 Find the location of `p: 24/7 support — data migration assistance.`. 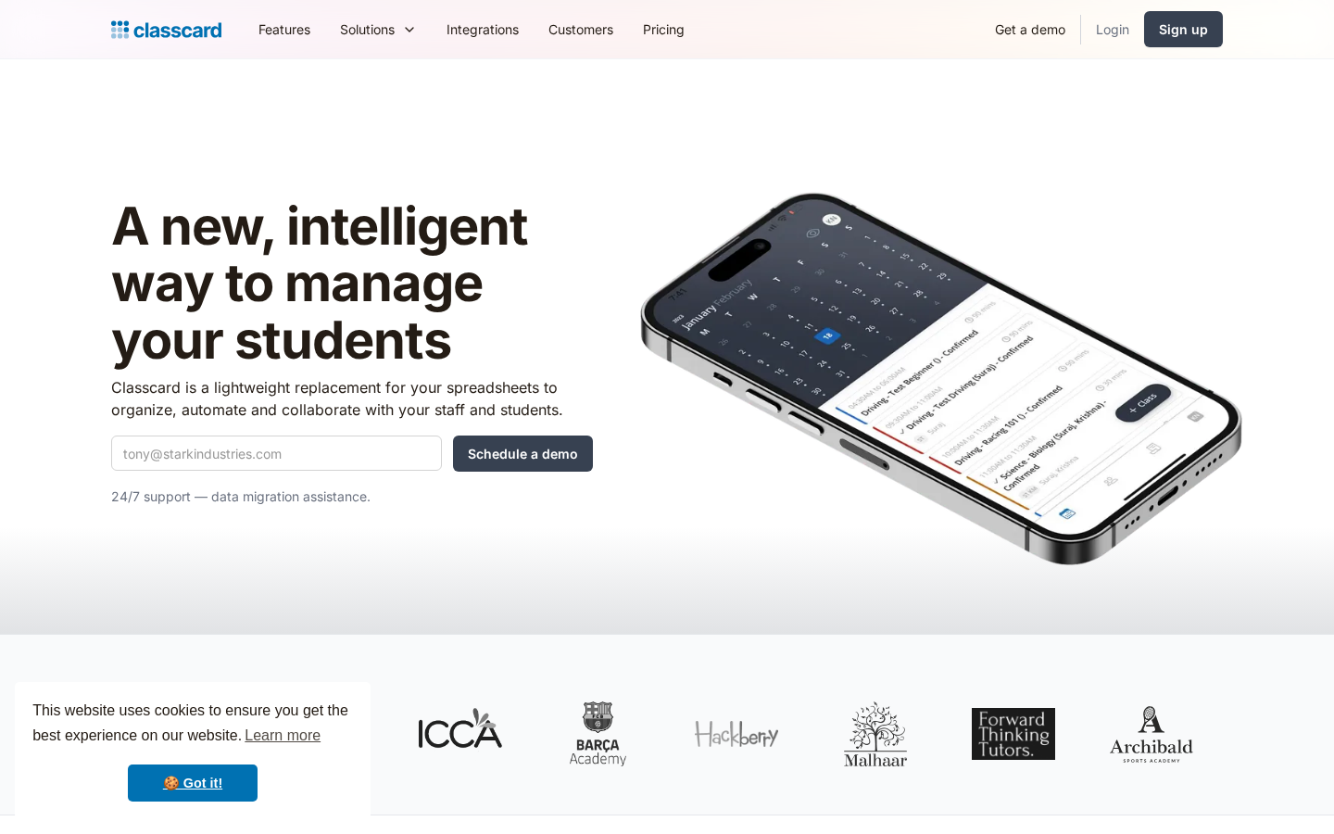

p: 24/7 support — data migration assistance. is located at coordinates (352, 497).